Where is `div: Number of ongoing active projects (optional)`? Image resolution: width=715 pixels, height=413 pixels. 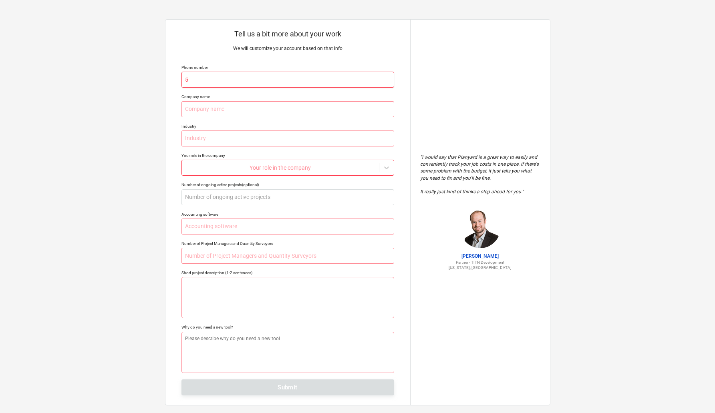
div: Number of ongoing active projects (optional) is located at coordinates (288, 185).